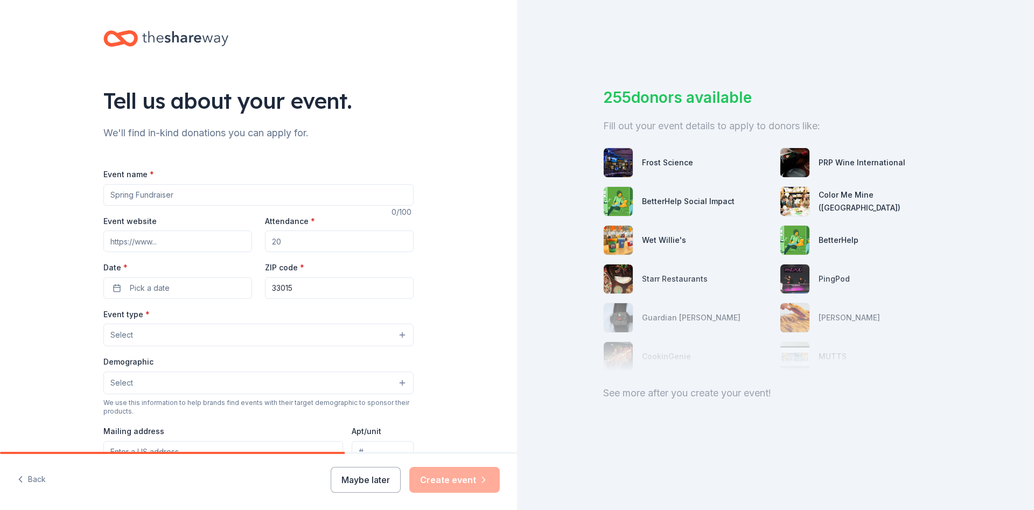  What do you see at coordinates (618, 240) in the screenshot?
I see `img: photo for Wet Willie's` at bounding box center [618, 240].